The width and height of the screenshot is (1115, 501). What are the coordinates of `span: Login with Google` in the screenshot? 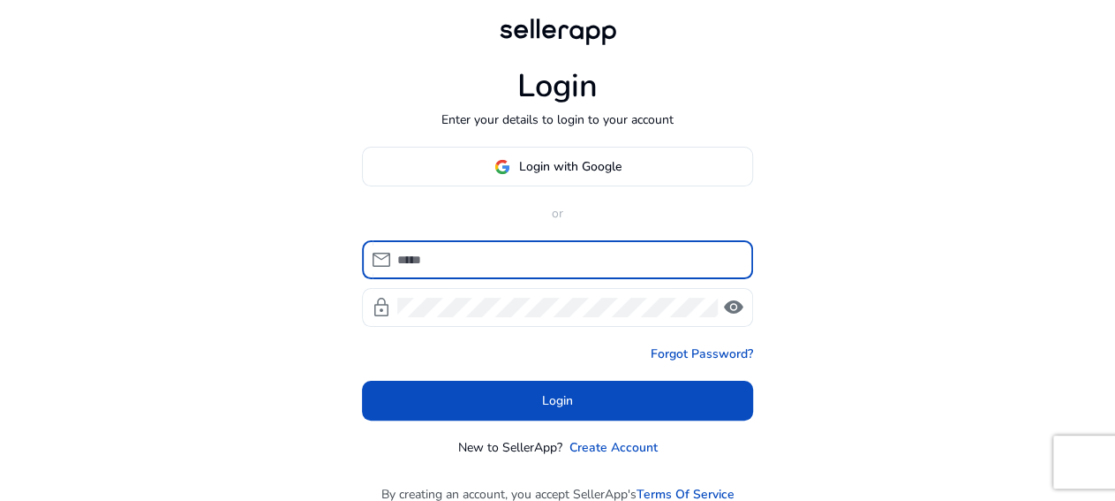 It's located at (571, 166).